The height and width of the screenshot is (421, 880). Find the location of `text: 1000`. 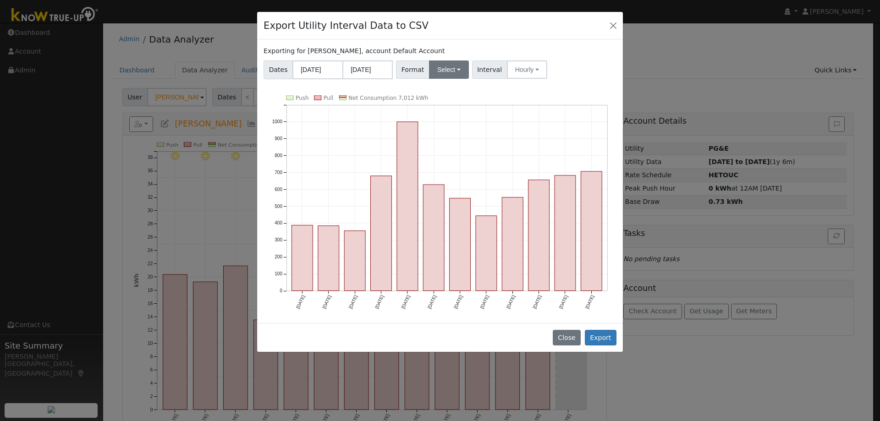

text: 1000 is located at coordinates (277, 121).